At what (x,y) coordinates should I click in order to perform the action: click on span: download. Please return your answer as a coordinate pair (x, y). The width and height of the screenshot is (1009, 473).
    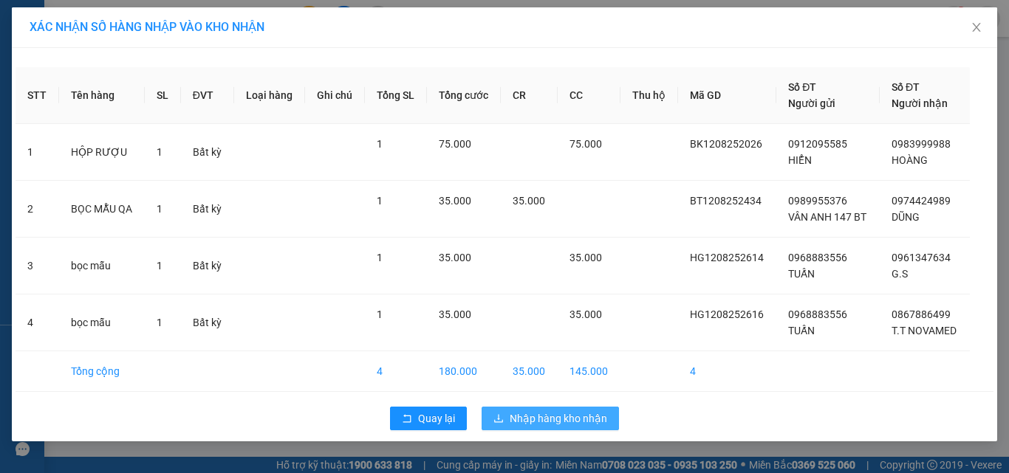
    Looking at the image, I should click on (498, 419).